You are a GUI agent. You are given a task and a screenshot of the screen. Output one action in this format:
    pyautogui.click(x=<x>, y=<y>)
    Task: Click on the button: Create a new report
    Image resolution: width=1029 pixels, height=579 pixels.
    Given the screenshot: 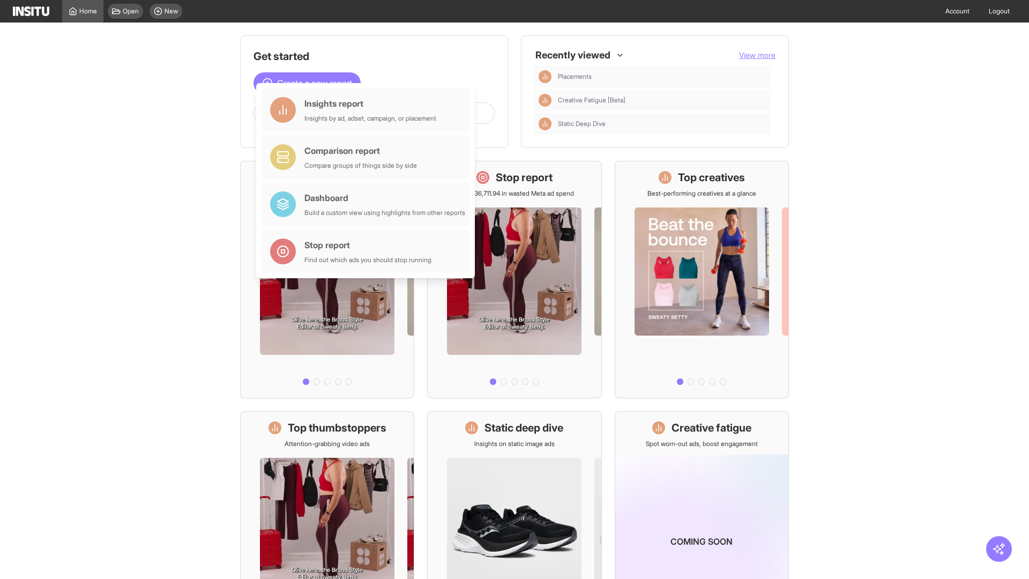 What is the action you would take?
    pyautogui.click(x=307, y=83)
    